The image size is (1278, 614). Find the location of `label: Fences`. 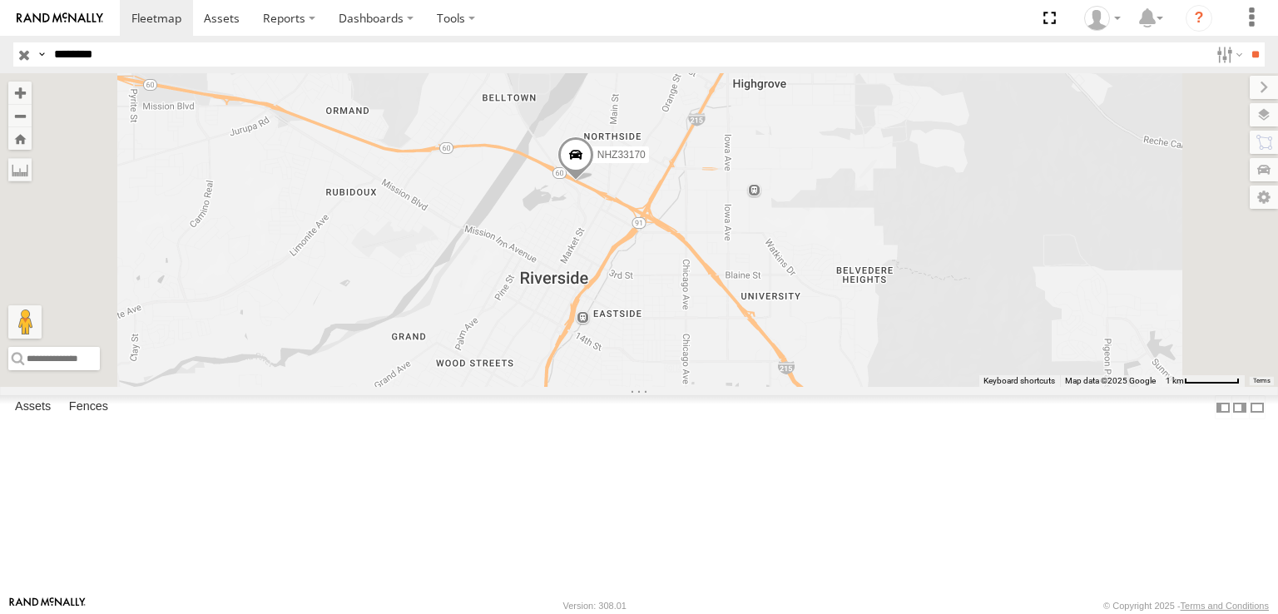

label: Fences is located at coordinates (88, 408).